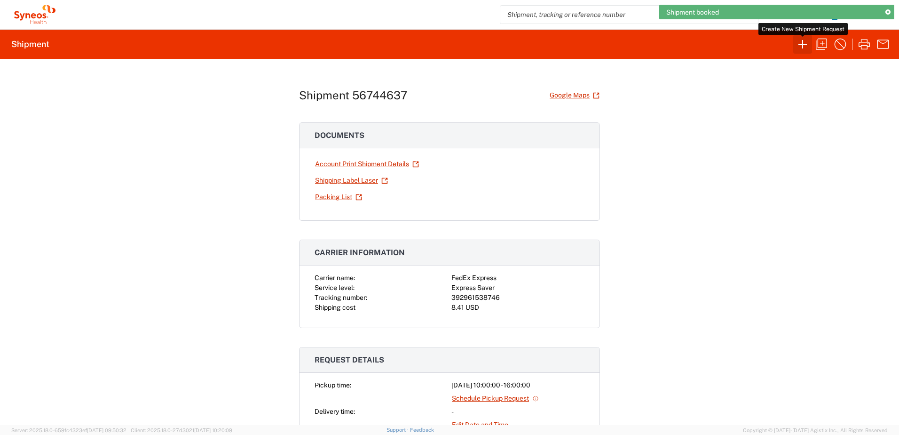 Image resolution: width=899 pixels, height=435 pixels. Describe the element at coordinates (518, 297) in the screenshot. I see `div: 392961538746` at that location.